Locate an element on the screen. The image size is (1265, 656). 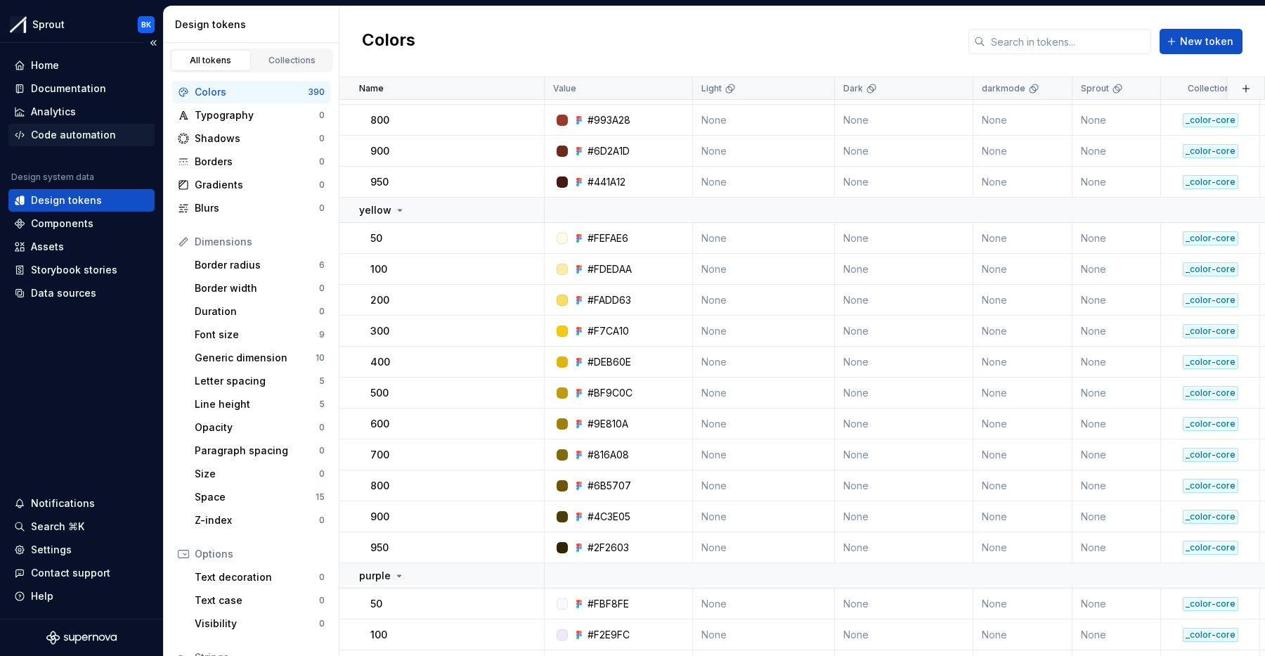
div: Borders is located at coordinates (256, 162).